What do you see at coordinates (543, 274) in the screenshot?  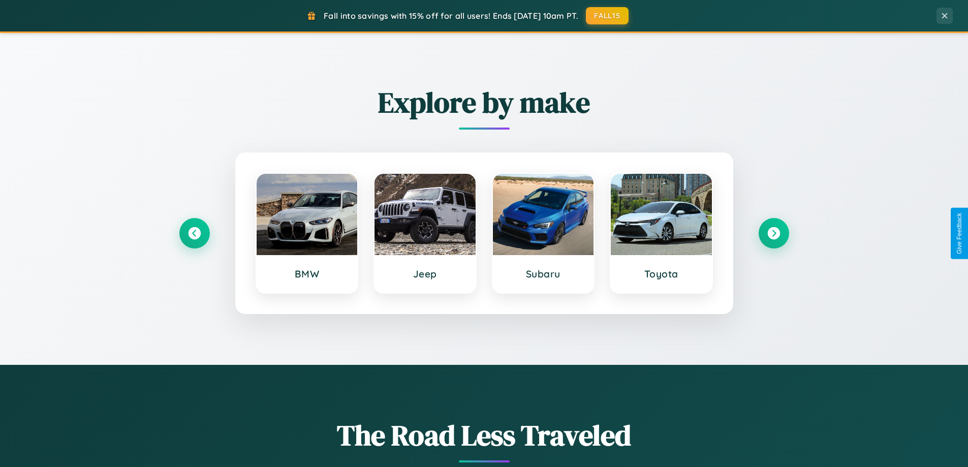 I see `h3: Subaru` at bounding box center [543, 274].